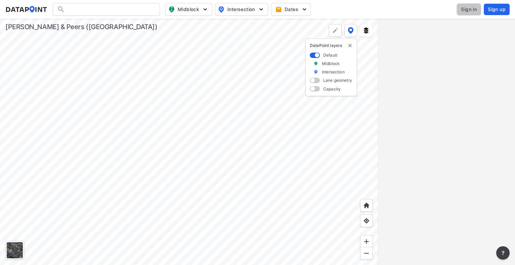  What do you see at coordinates (291, 9) in the screenshot?
I see `span: Dates` at bounding box center [291, 9].